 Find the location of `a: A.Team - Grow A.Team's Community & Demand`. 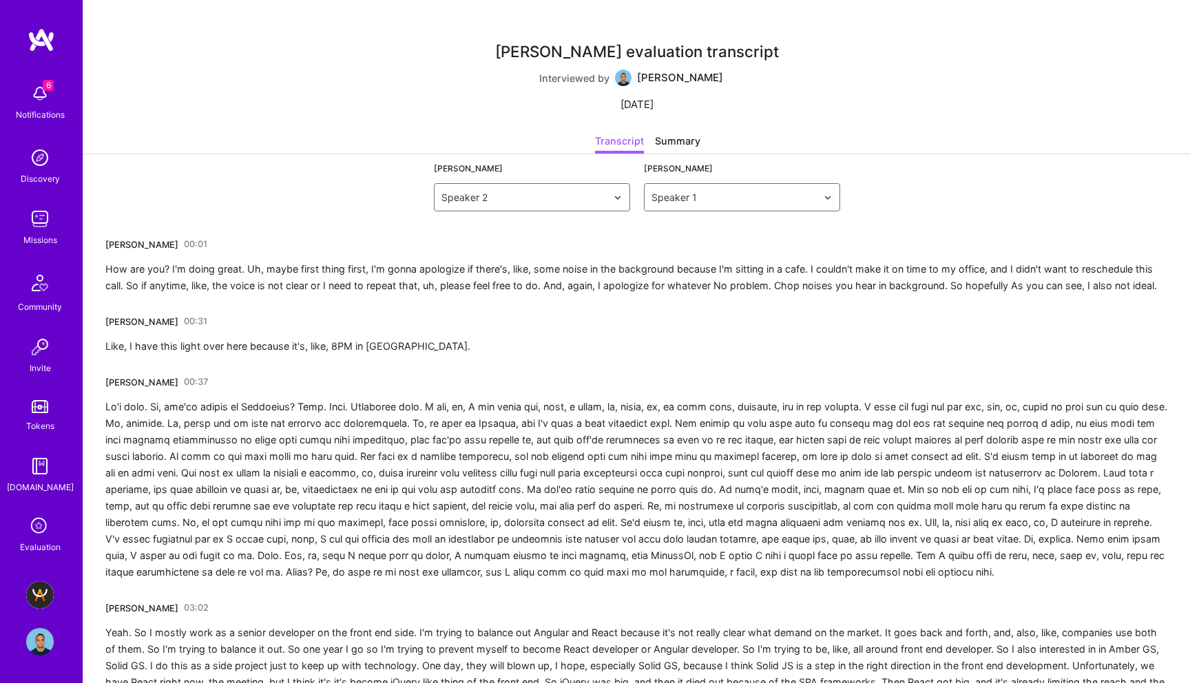

a: A.Team - Grow A.Team's Community & Demand is located at coordinates (40, 595).